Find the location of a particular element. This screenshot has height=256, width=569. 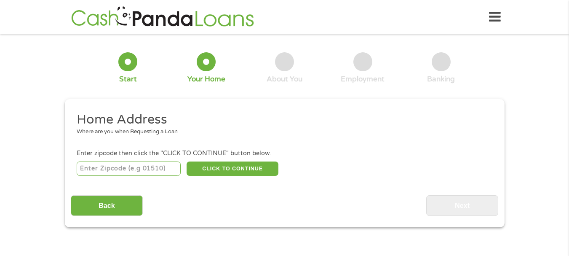

h2: Home Address is located at coordinates (281, 120).